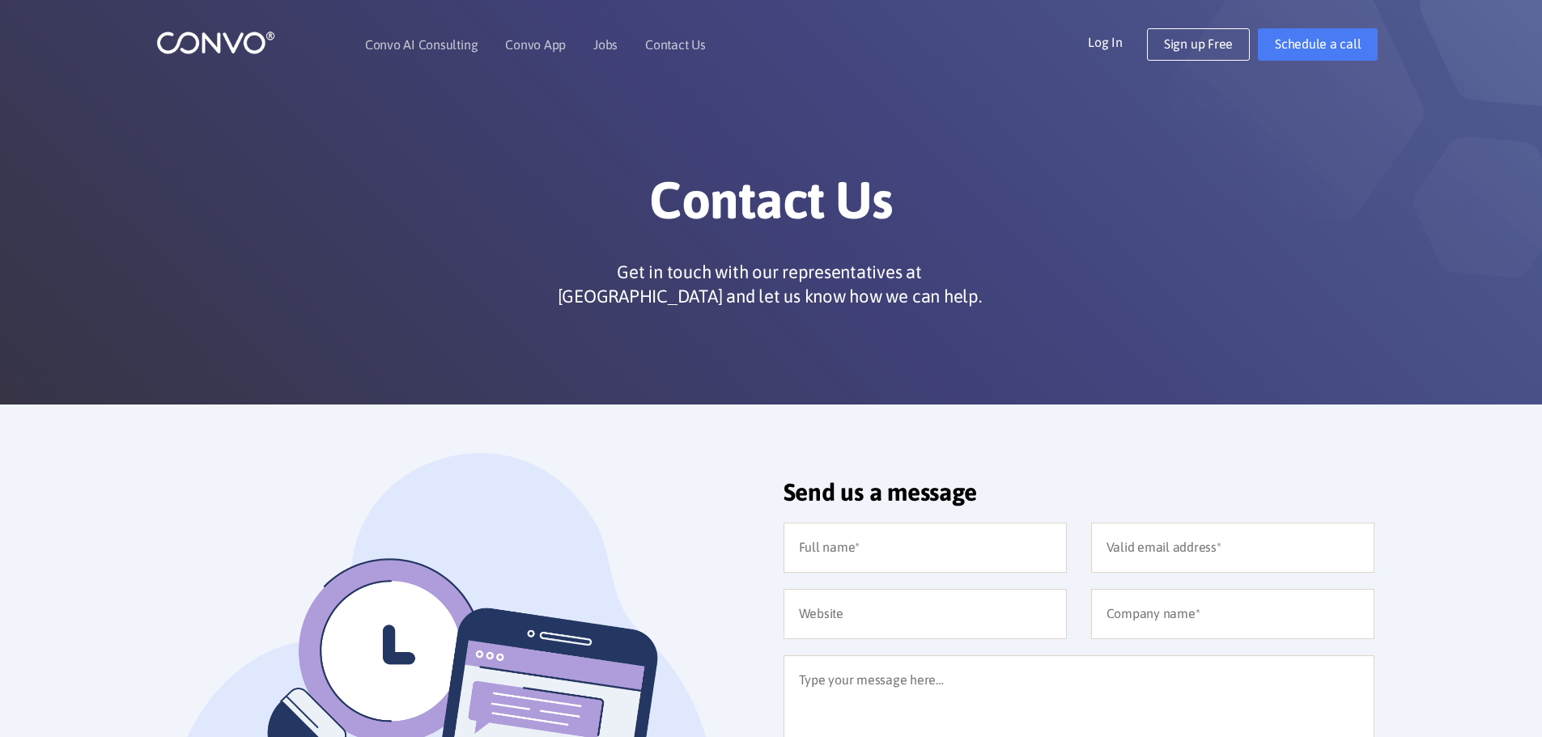 The height and width of the screenshot is (737, 1542). I want to click on img: logo_1.png, so click(215, 42).